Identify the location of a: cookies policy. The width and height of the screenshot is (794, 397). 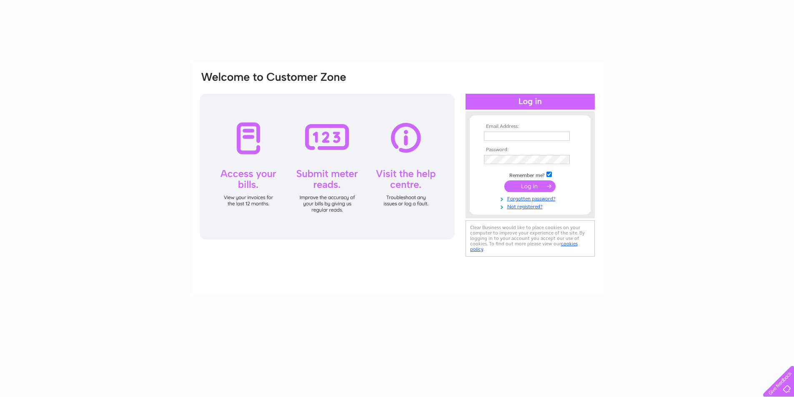
(524, 246).